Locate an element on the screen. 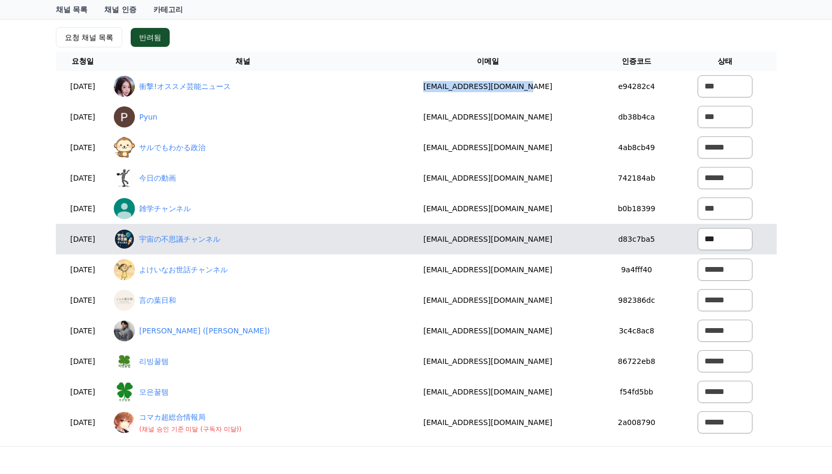  img: 宇宙の不思議チャンネル is located at coordinates (124, 239).